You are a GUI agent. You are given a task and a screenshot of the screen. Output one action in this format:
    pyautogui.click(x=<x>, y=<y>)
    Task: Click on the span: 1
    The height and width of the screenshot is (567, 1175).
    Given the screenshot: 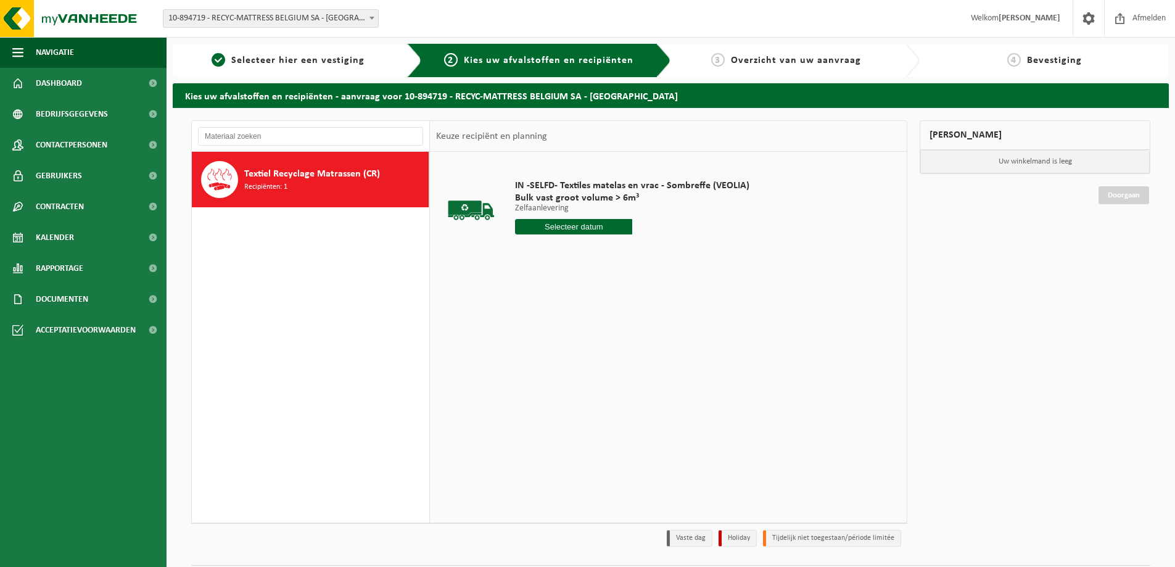 What is the action you would take?
    pyautogui.click(x=218, y=60)
    